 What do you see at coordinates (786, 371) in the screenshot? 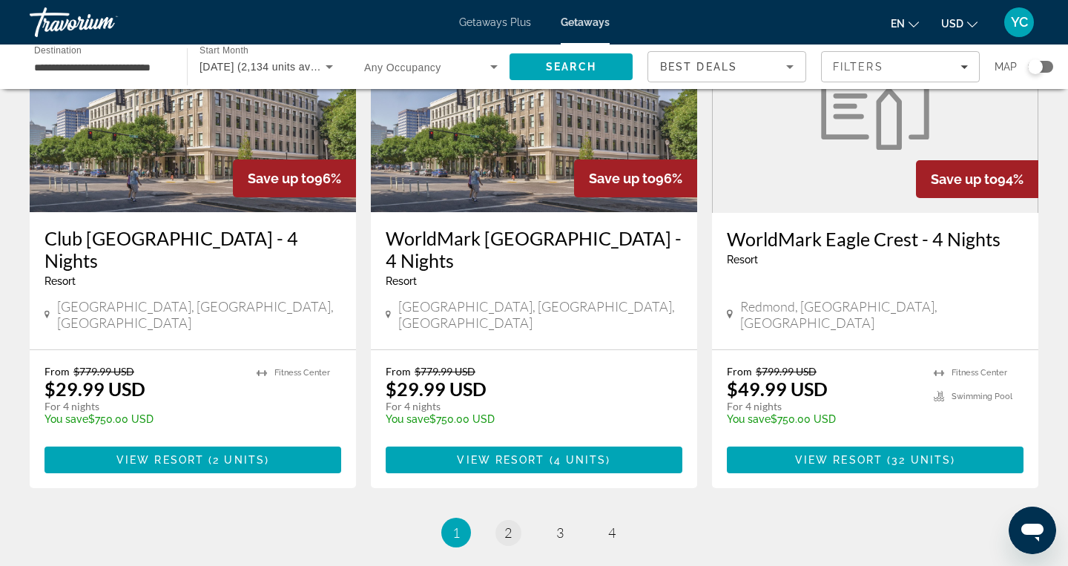
I see `span: $799.99 USD` at bounding box center [786, 371].